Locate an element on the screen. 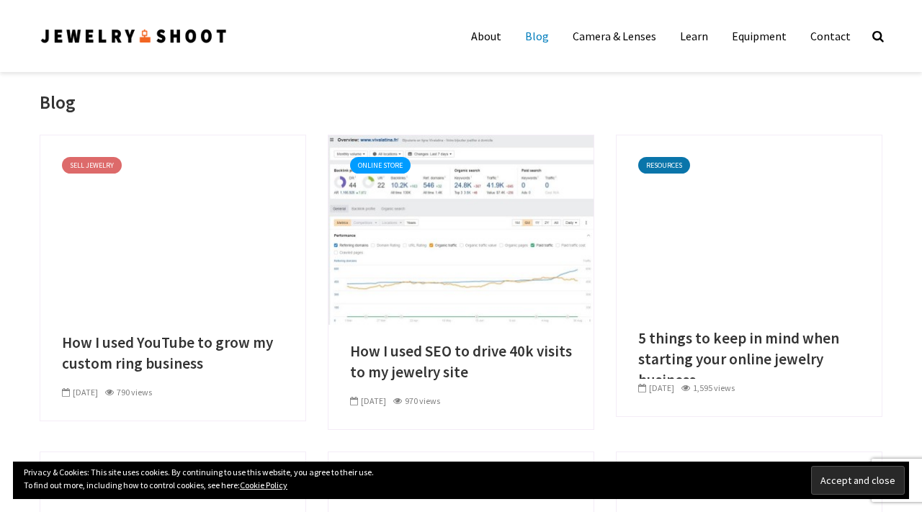  a: Camera & Lenses is located at coordinates (614, 36).